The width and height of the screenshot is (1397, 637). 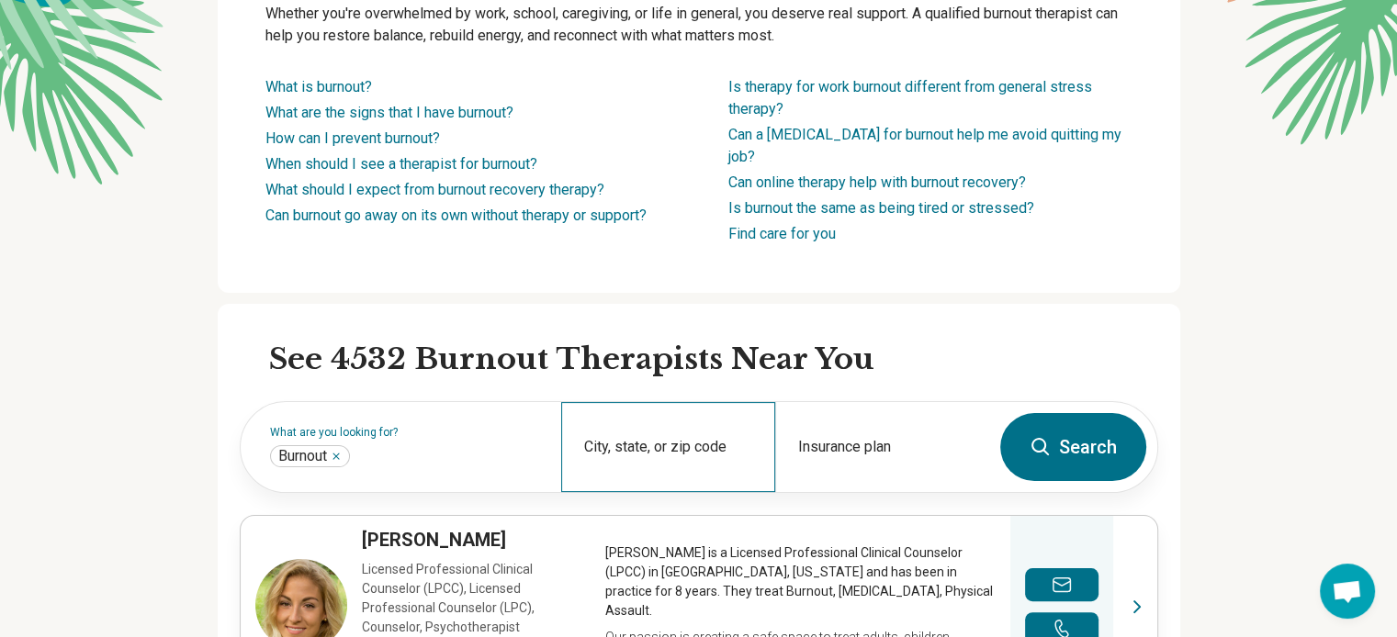 I want to click on a: What should I expect from burnout recovery therapy?, so click(x=434, y=189).